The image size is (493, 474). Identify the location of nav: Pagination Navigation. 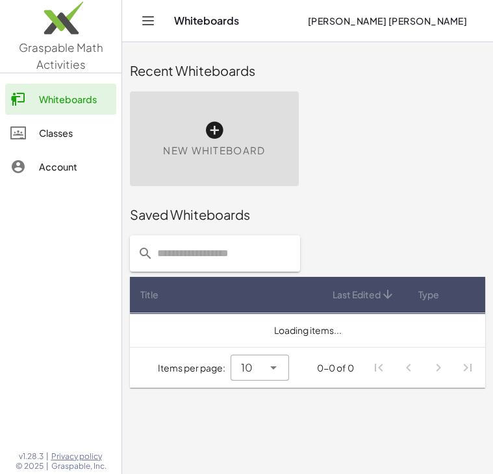
(423, 368).